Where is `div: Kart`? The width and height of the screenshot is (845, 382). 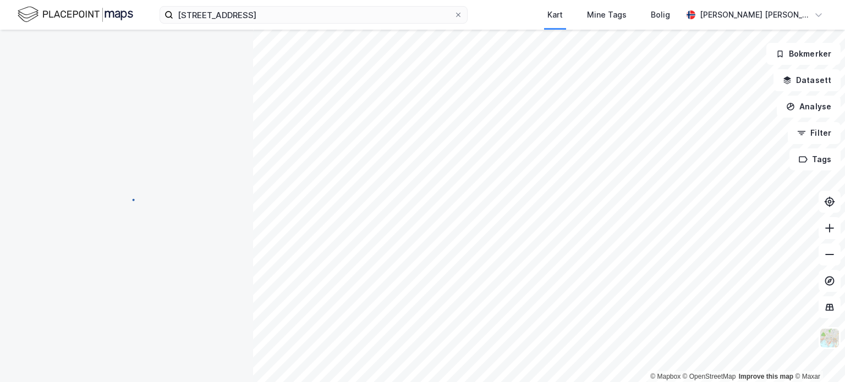
div: Kart is located at coordinates (555, 15).